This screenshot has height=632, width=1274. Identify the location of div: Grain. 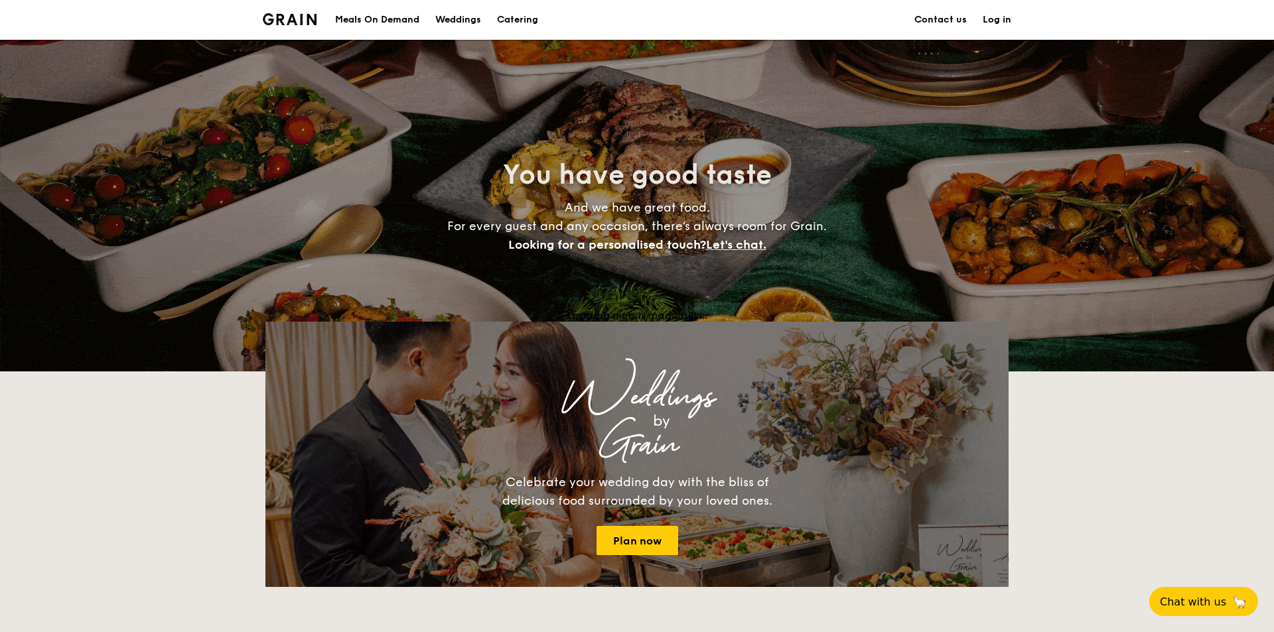
(637, 445).